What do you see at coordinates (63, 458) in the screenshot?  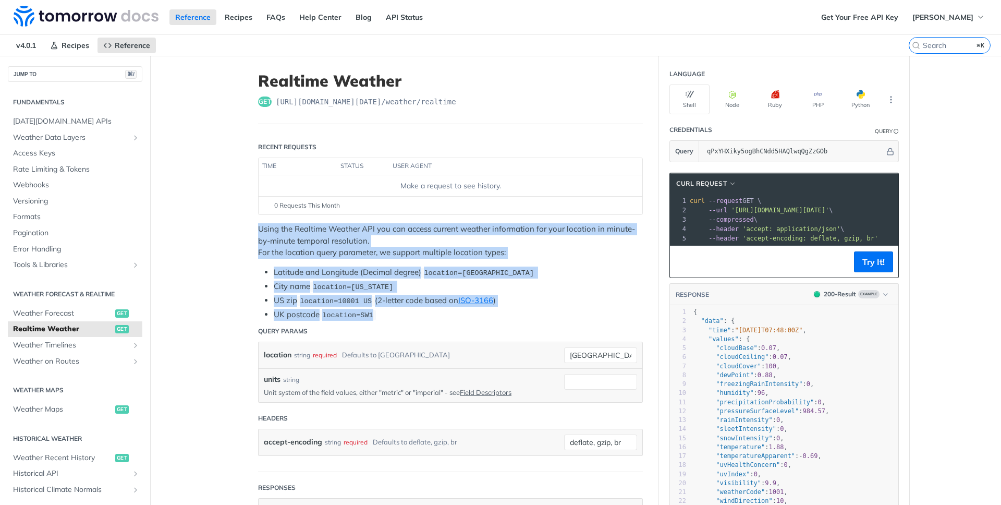 I see `span: Weather Recent History` at bounding box center [63, 458].